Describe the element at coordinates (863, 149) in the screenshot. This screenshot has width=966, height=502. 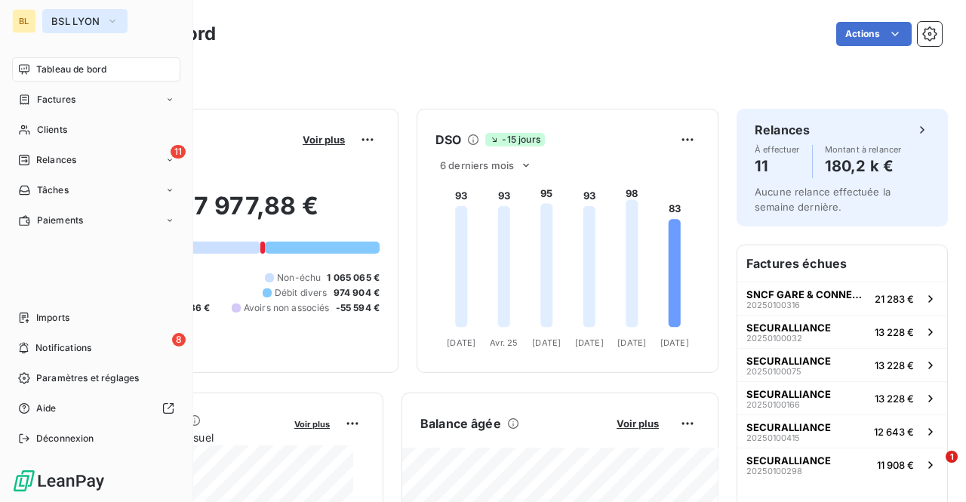
I see `span: Montant à relancer` at that location.